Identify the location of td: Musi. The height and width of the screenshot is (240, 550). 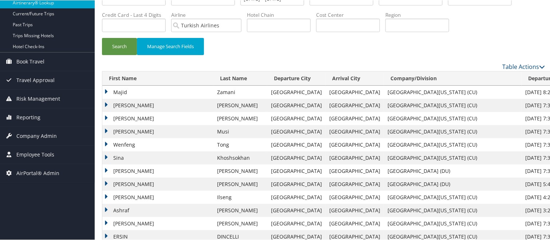
(241, 131).